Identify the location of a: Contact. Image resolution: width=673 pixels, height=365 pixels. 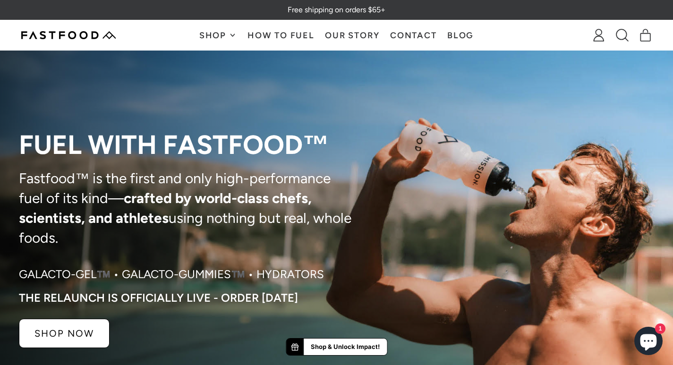
(413, 35).